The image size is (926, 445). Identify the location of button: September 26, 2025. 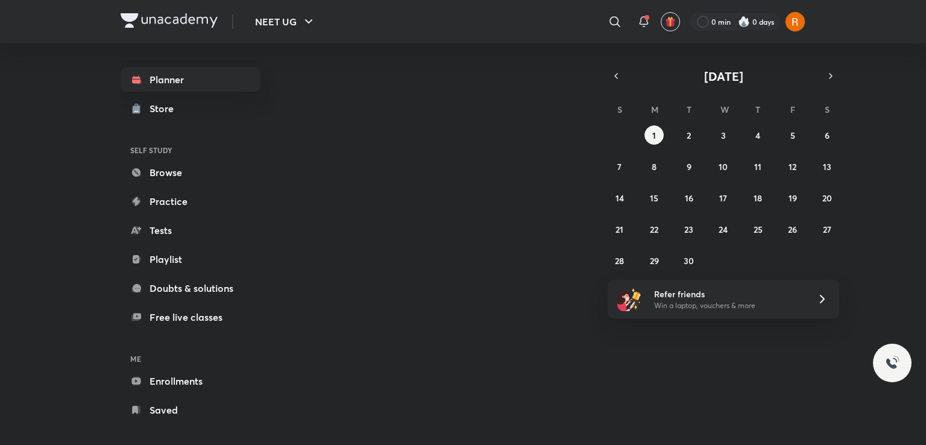
(793, 229).